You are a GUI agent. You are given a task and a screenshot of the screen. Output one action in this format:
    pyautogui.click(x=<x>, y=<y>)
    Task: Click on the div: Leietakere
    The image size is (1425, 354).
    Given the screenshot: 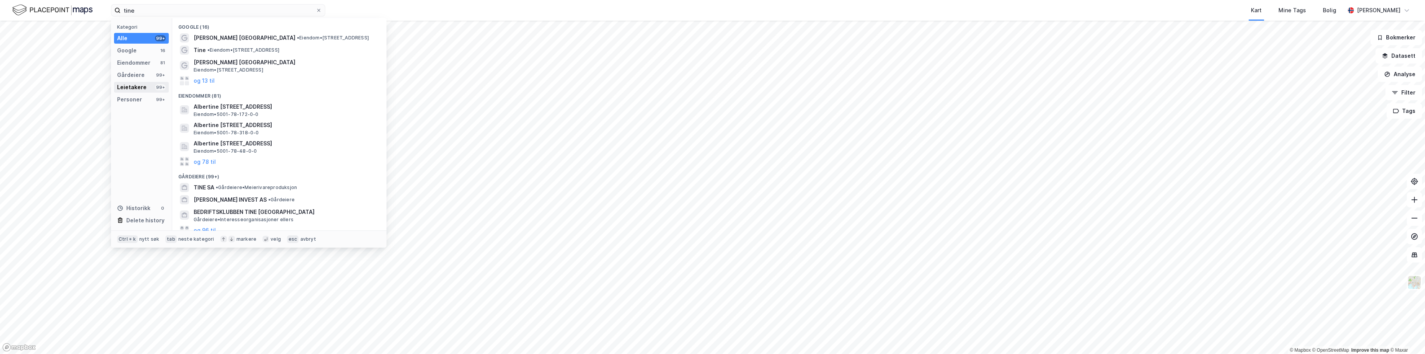 What is the action you would take?
    pyautogui.click(x=132, y=87)
    